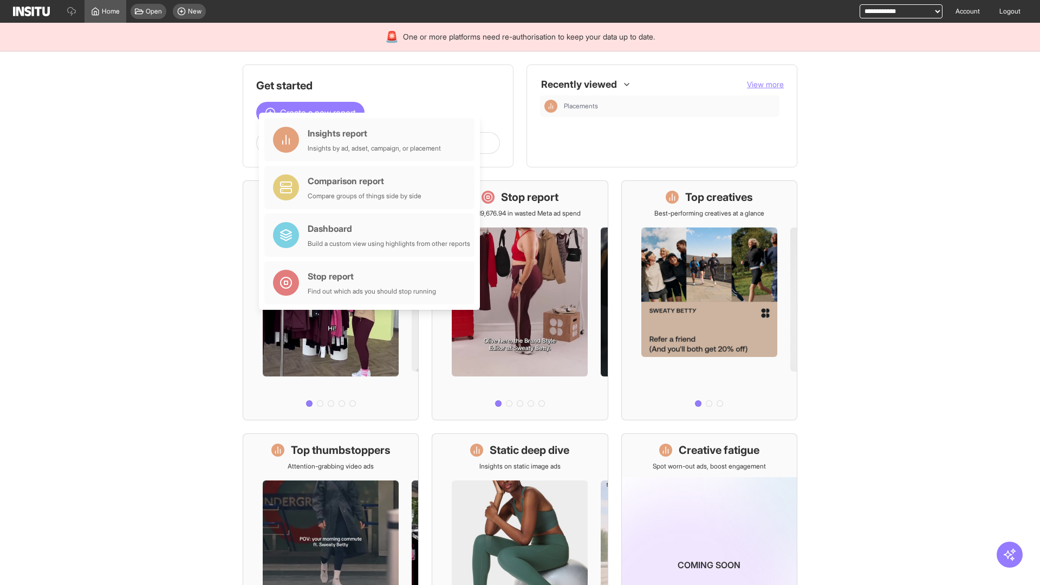  Describe the element at coordinates (719, 197) in the screenshot. I see `h1: Top creatives` at that location.